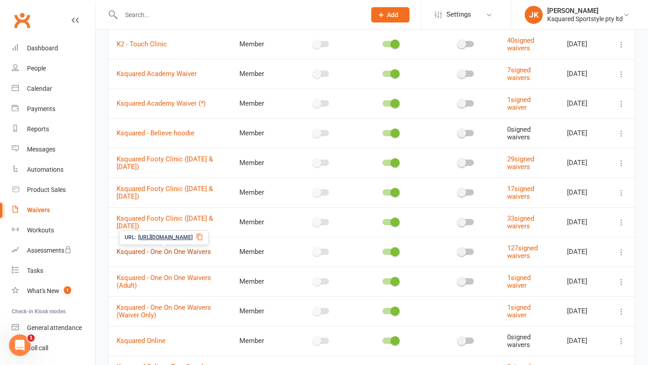  Describe the element at coordinates (53, 251) in the screenshot. I see `a: Assessments` at that location.